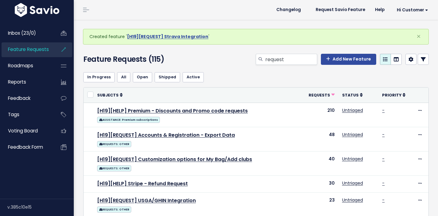 The width and height of the screenshot is (438, 216). Describe the element at coordinates (22, 33) in the screenshot. I see `span: Inbox (23/0)` at that location.